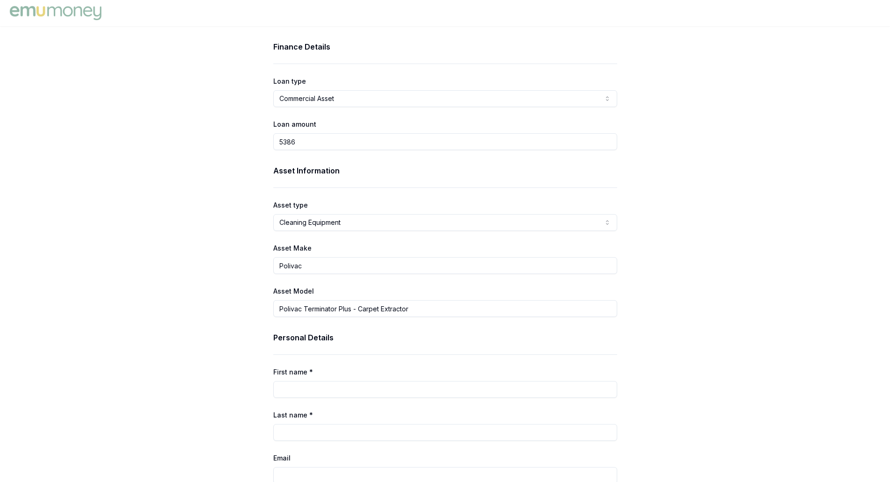 The height and width of the screenshot is (482, 890). Describe the element at coordinates (445, 337) in the screenshot. I see `h3: Personal Details` at that location.